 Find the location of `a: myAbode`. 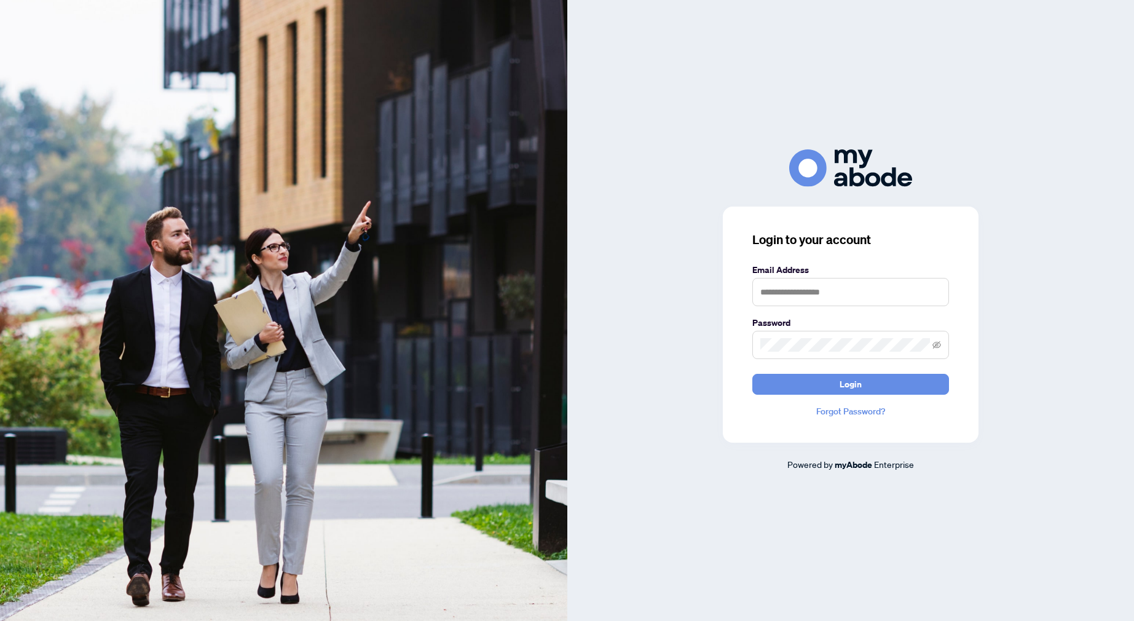

a: myAbode is located at coordinates (853, 465).